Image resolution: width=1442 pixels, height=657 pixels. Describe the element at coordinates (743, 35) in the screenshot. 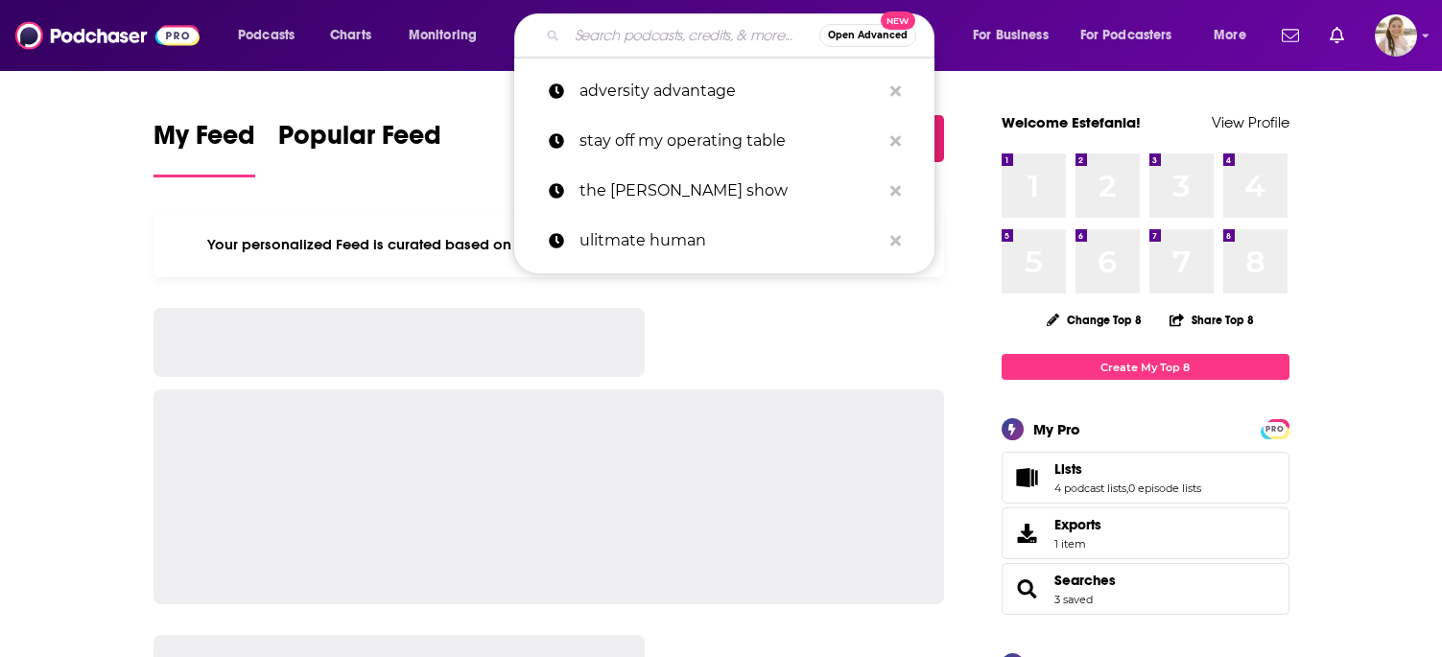

I see `div: Search podcasts, credits, & more...` at that location.